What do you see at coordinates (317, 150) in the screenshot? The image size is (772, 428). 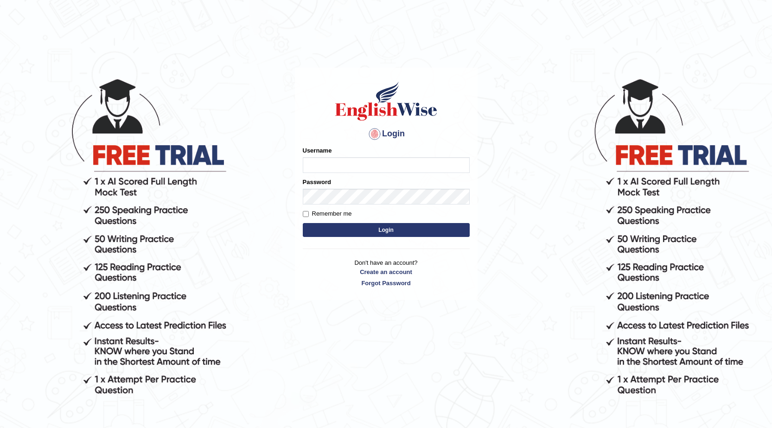 I see `label: Username` at bounding box center [317, 150].